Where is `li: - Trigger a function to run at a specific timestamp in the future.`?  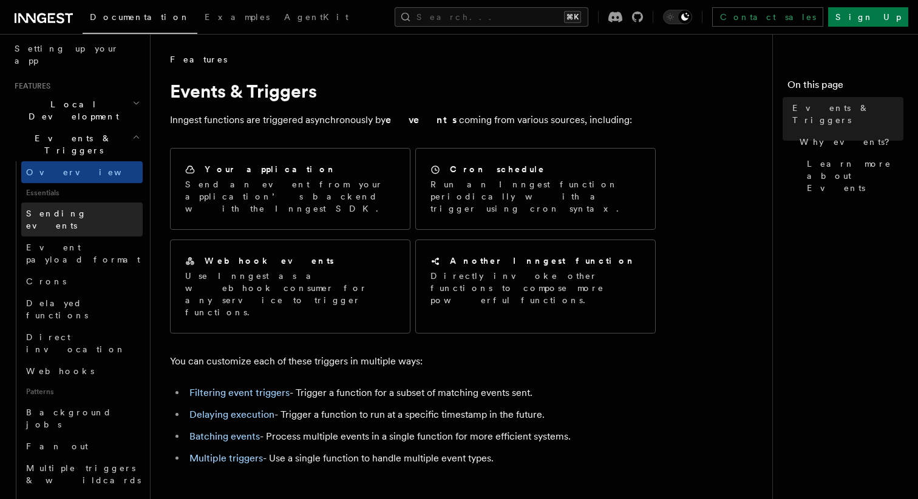
li: - Trigger a function to run at a specific timestamp in the future. is located at coordinates (421, 415).